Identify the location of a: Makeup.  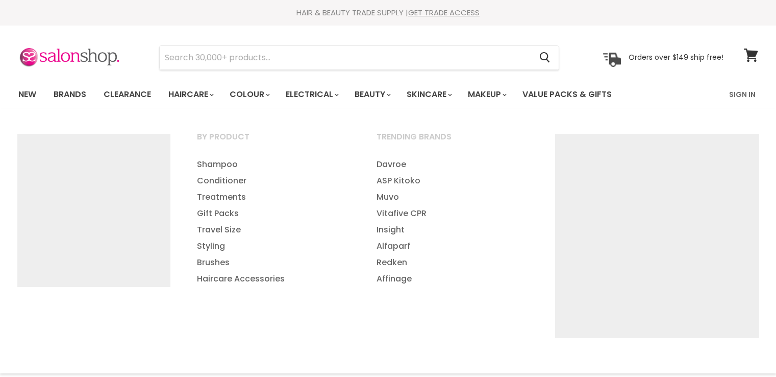
(486, 94).